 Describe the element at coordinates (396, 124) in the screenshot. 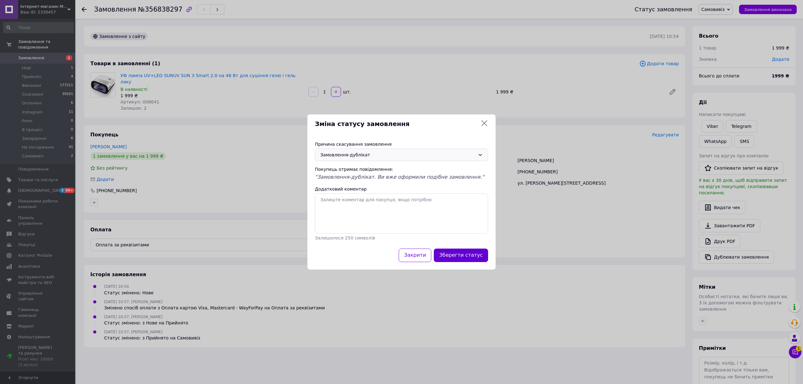

I see `span: Зміна статусу замовлення` at that location.